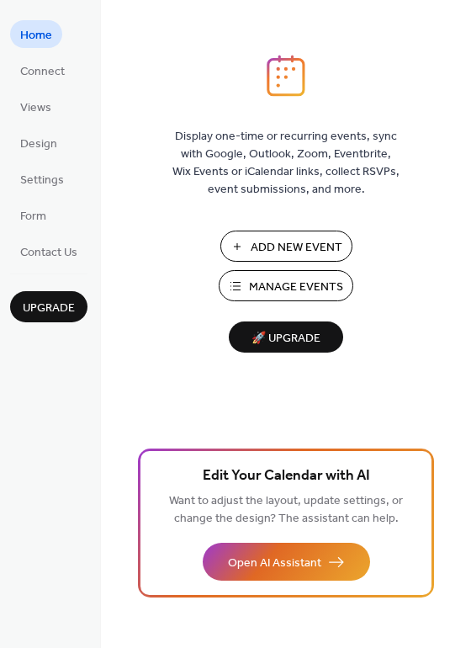 The width and height of the screenshot is (471, 648). Describe the element at coordinates (36, 35) in the screenshot. I see `span: Home` at that location.